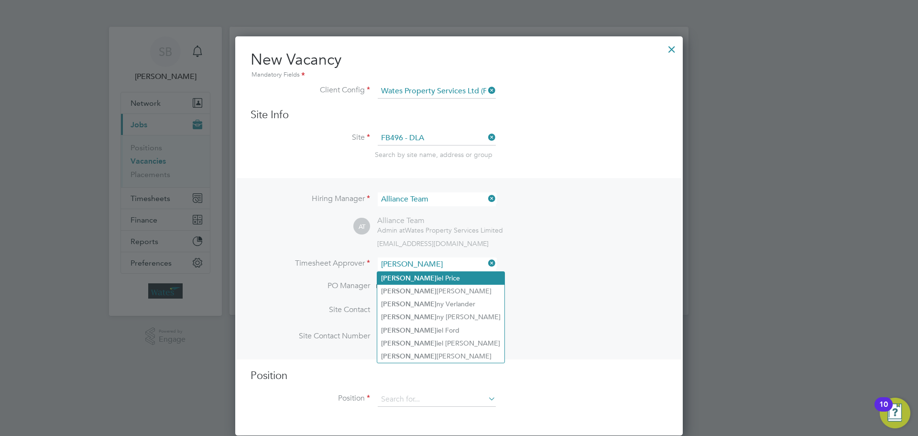 This screenshot has width=918, height=436. I want to click on li: ny Verlander, so click(441, 304).